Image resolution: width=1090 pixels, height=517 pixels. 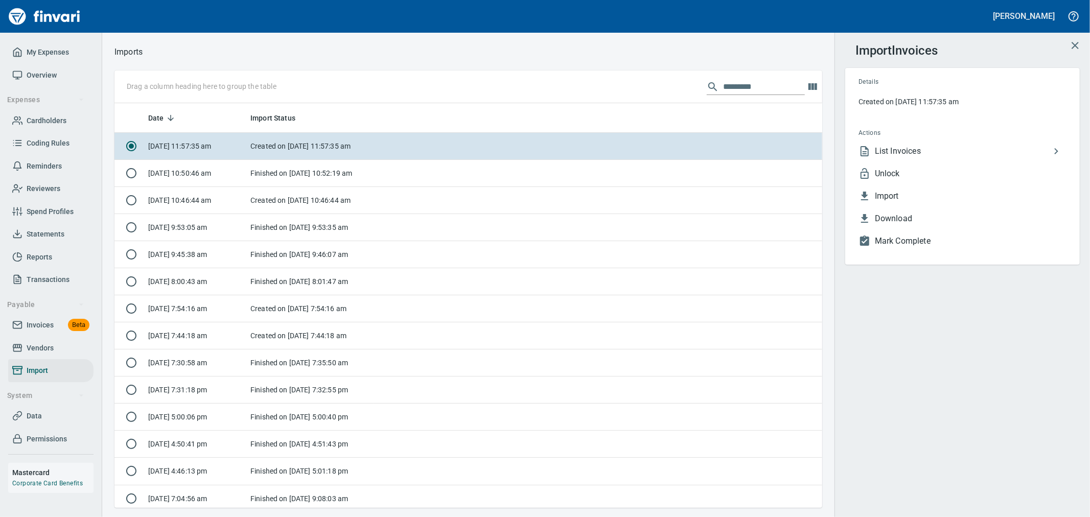 I want to click on a: Reminders, so click(x=51, y=166).